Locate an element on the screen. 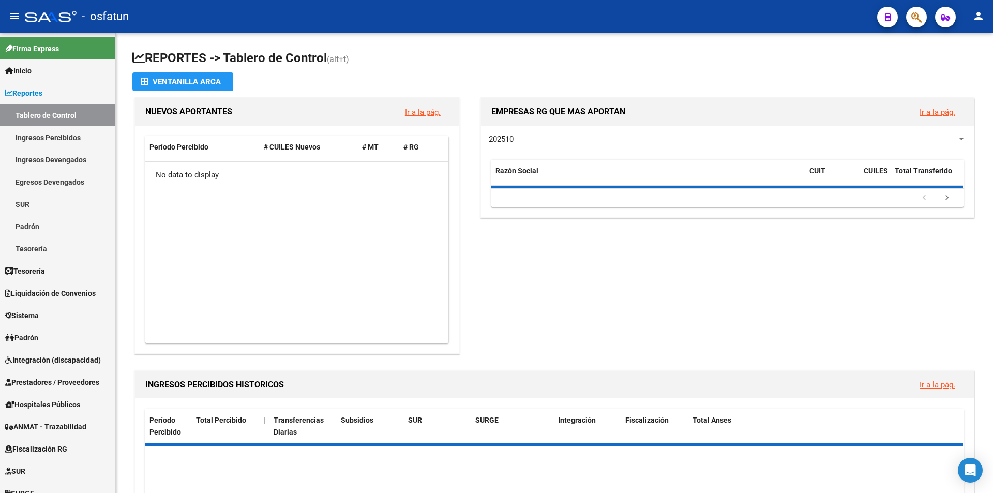 Image resolution: width=993 pixels, height=493 pixels. a: go to previous page is located at coordinates (924, 198).